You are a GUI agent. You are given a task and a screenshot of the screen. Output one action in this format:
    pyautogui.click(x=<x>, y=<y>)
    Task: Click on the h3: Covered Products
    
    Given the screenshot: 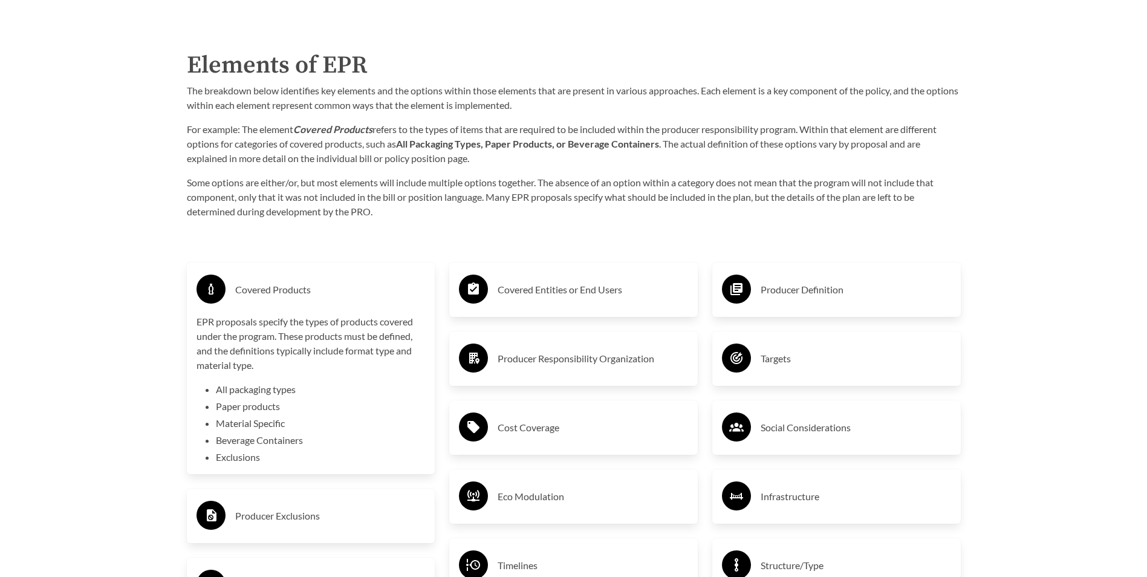 What is the action you would take?
    pyautogui.click(x=330, y=290)
    